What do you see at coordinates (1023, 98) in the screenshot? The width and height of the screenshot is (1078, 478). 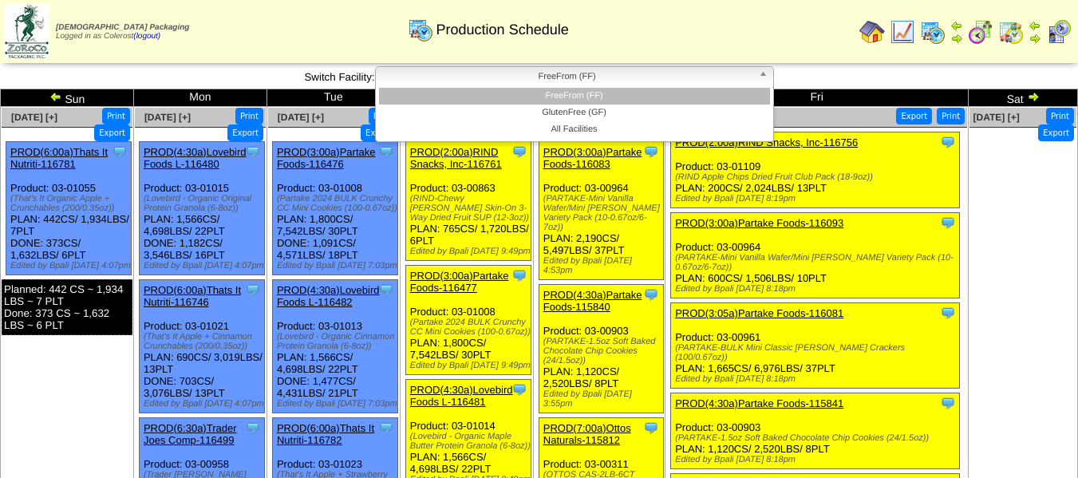 I see `td: Sat` at bounding box center [1023, 98].